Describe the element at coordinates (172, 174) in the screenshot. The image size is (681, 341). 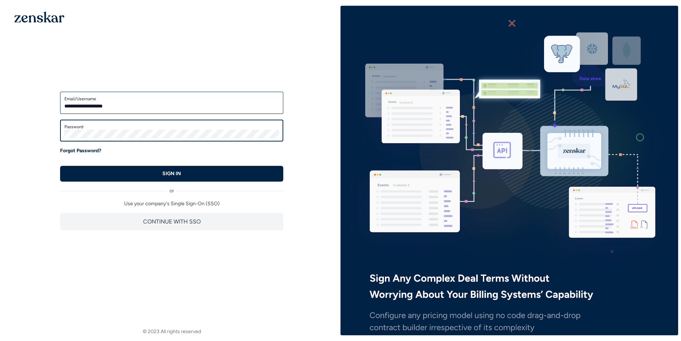
I see `button: SIGN IN` at that location.